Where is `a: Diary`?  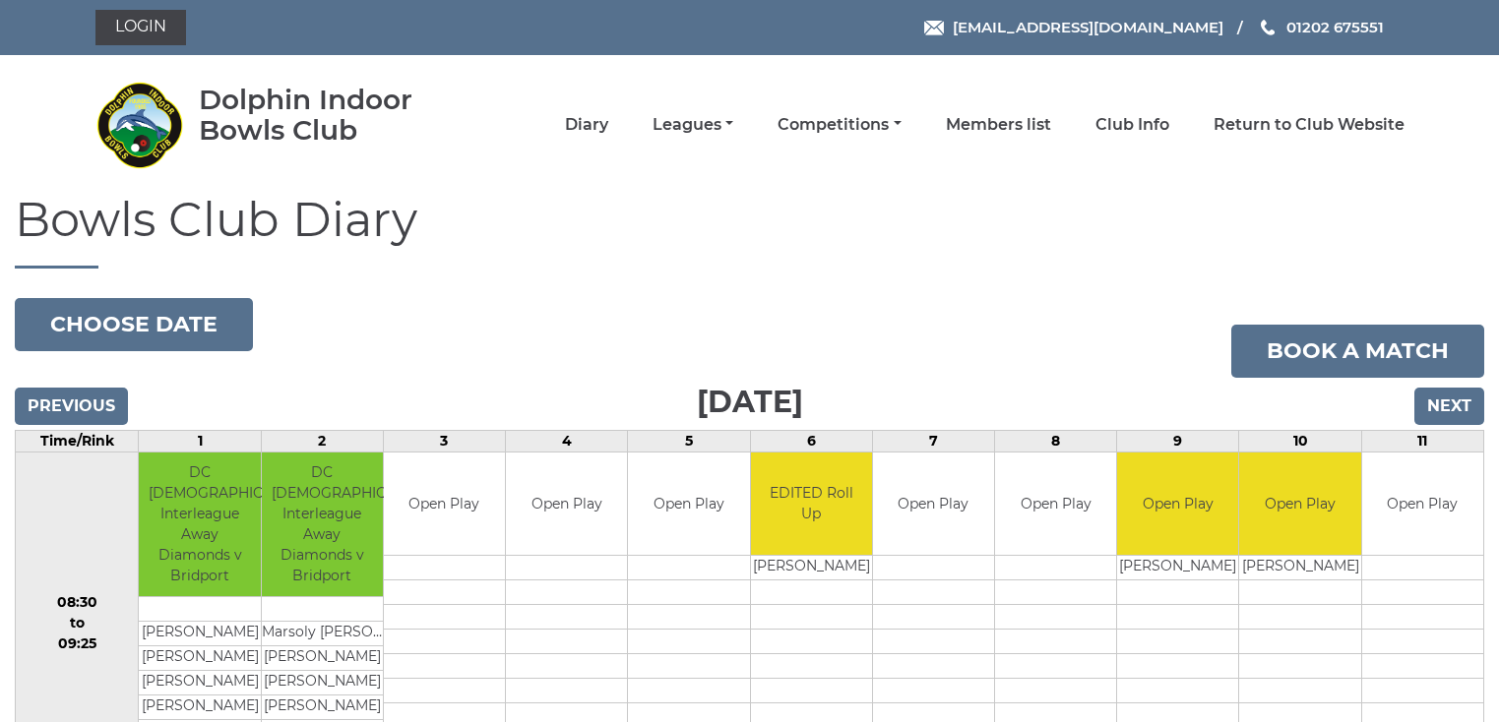 a: Diary is located at coordinates (587, 125).